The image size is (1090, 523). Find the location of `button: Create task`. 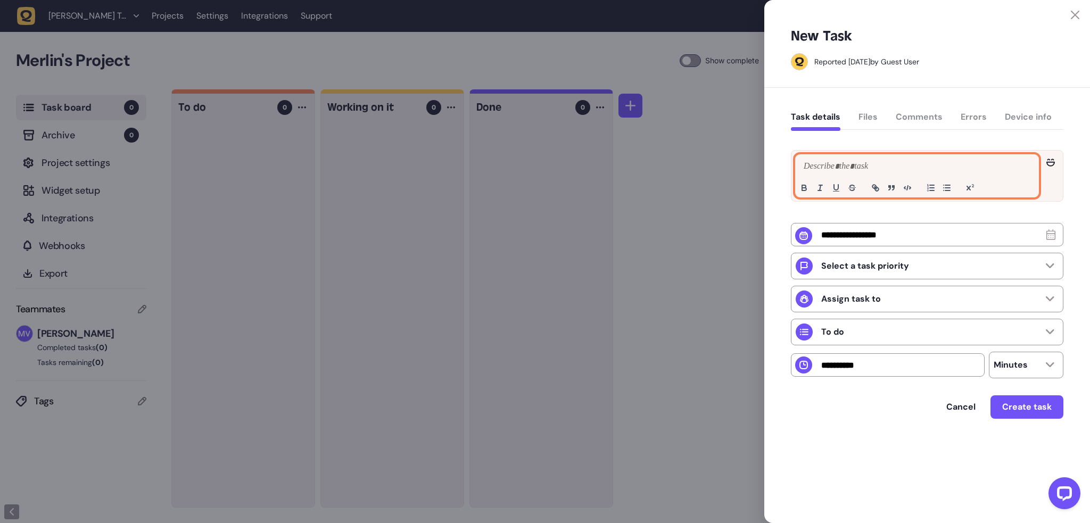

button: Create task is located at coordinates (1027, 407).